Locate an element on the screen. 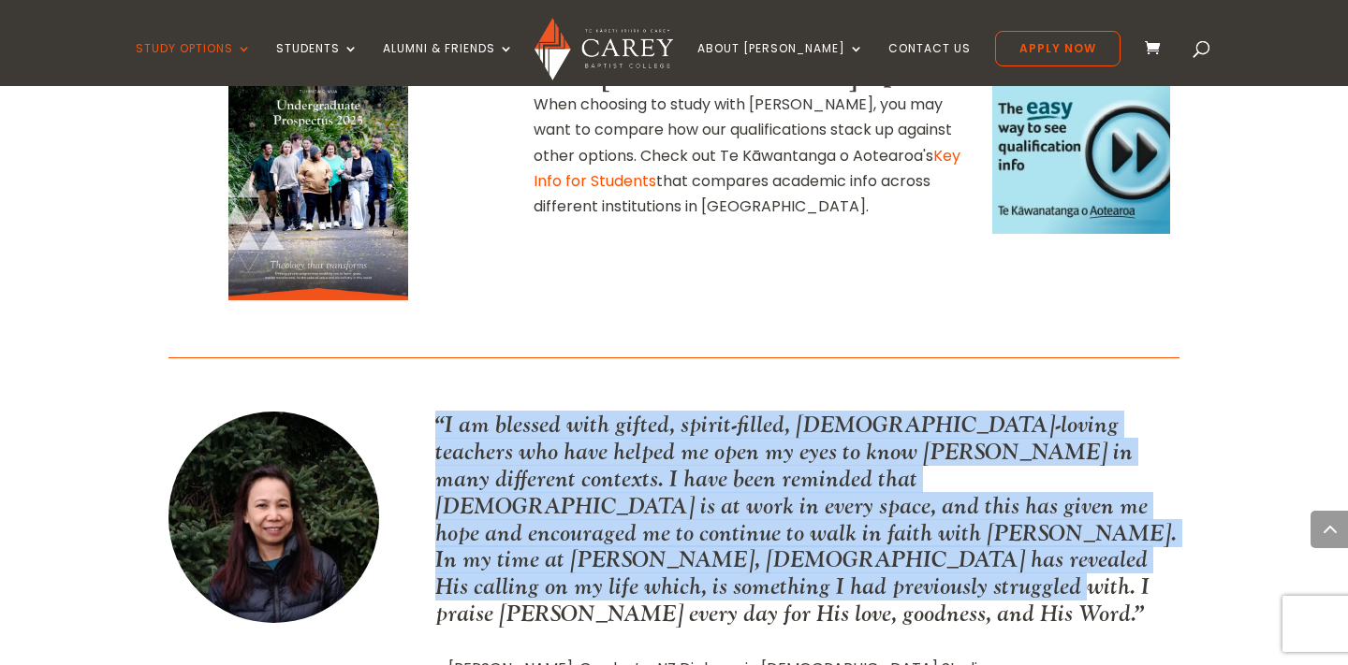 This screenshot has height=665, width=1348. a: Alumni & Friends is located at coordinates (448, 64).